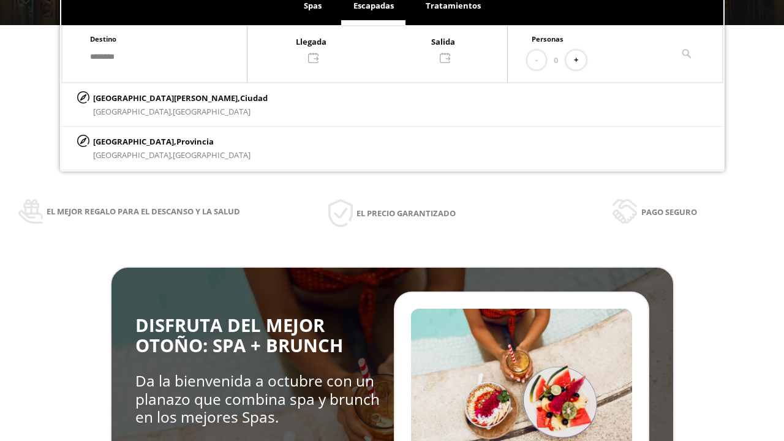 This screenshot has height=441, width=784. I want to click on span: 0, so click(556, 60).